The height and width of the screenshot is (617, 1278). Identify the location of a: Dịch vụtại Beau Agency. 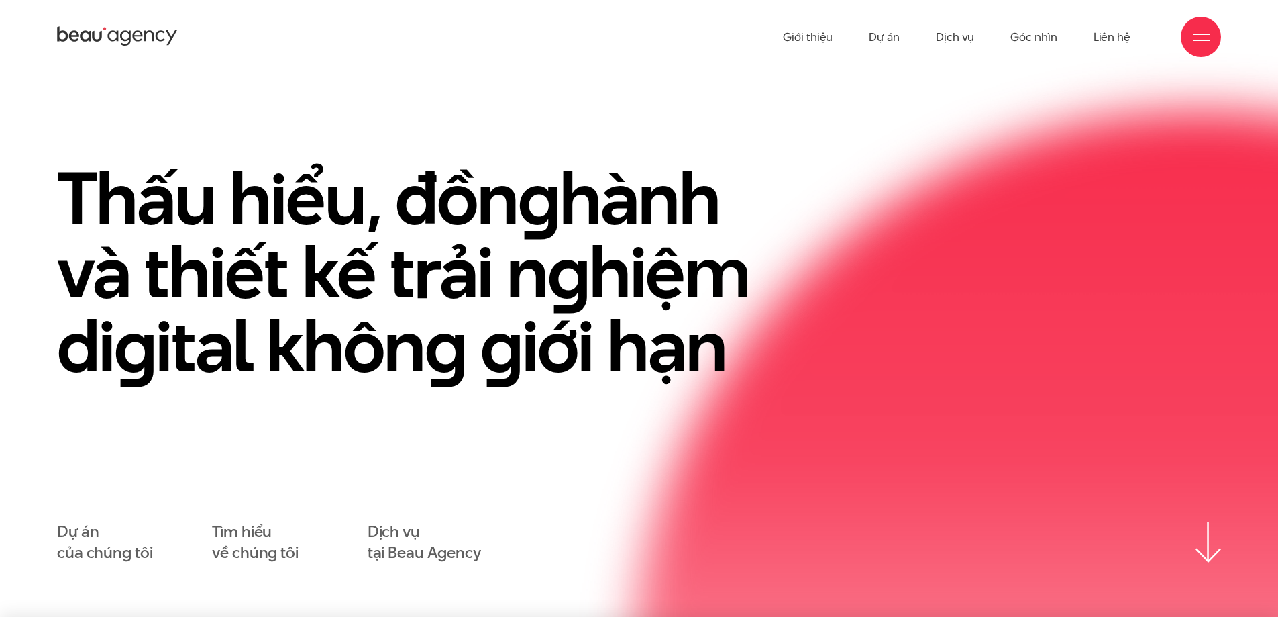
(424, 542).